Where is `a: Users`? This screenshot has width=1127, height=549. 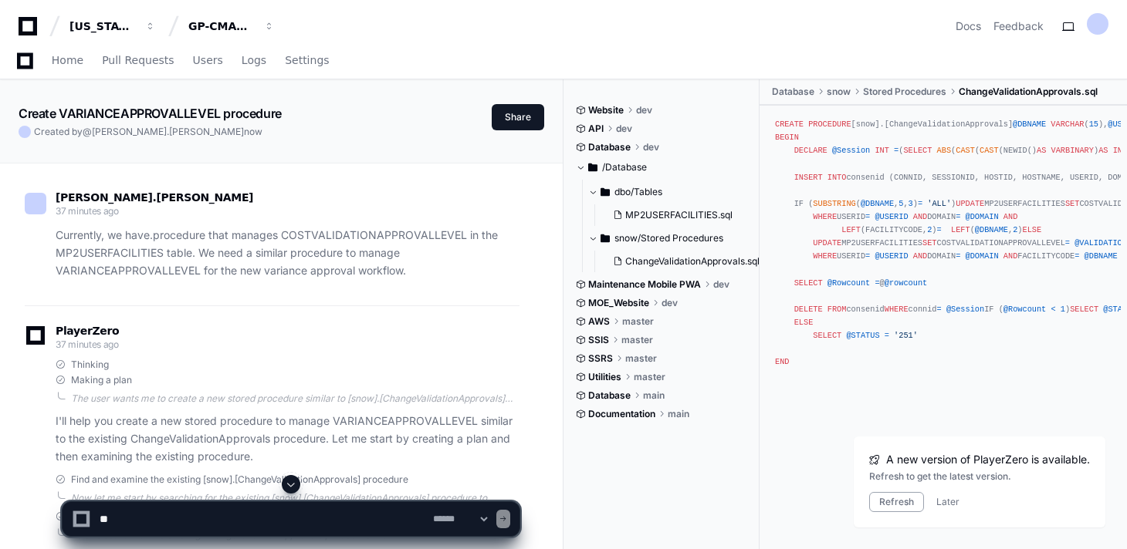 a: Users is located at coordinates (208, 61).